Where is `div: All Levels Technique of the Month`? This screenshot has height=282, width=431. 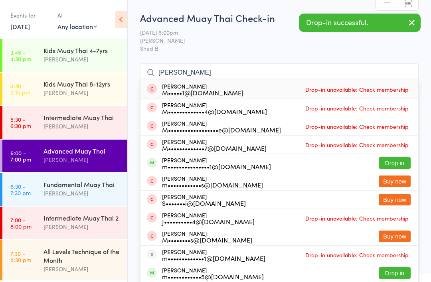
div: All Levels Technique of the Month is located at coordinates (82, 256).